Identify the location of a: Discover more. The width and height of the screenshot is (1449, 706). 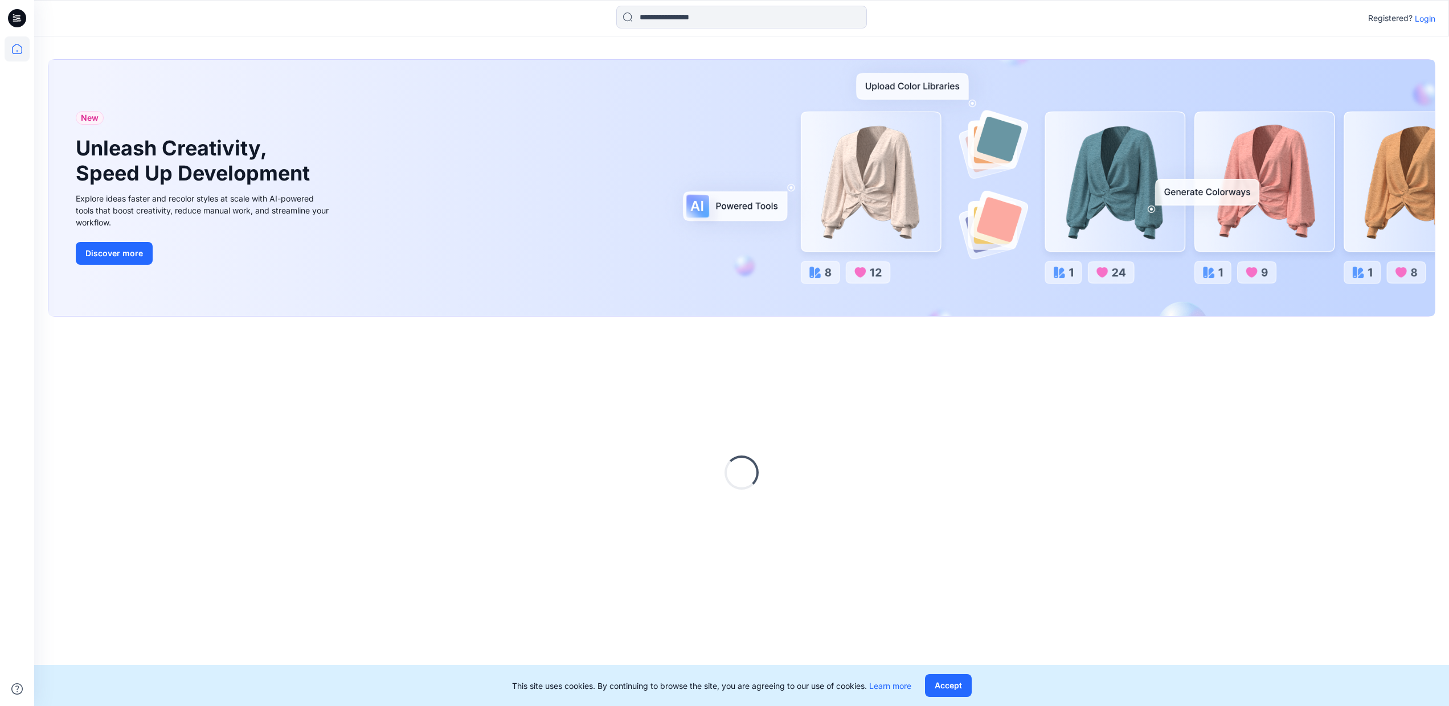
(204, 253).